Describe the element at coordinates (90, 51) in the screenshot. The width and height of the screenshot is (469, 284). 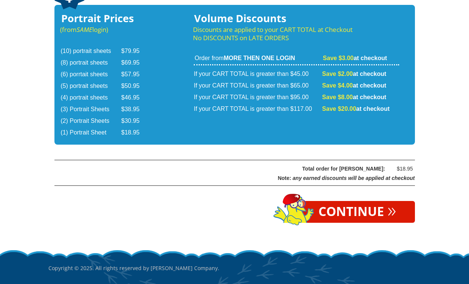
I see `td: (10) portrait sheets` at that location.